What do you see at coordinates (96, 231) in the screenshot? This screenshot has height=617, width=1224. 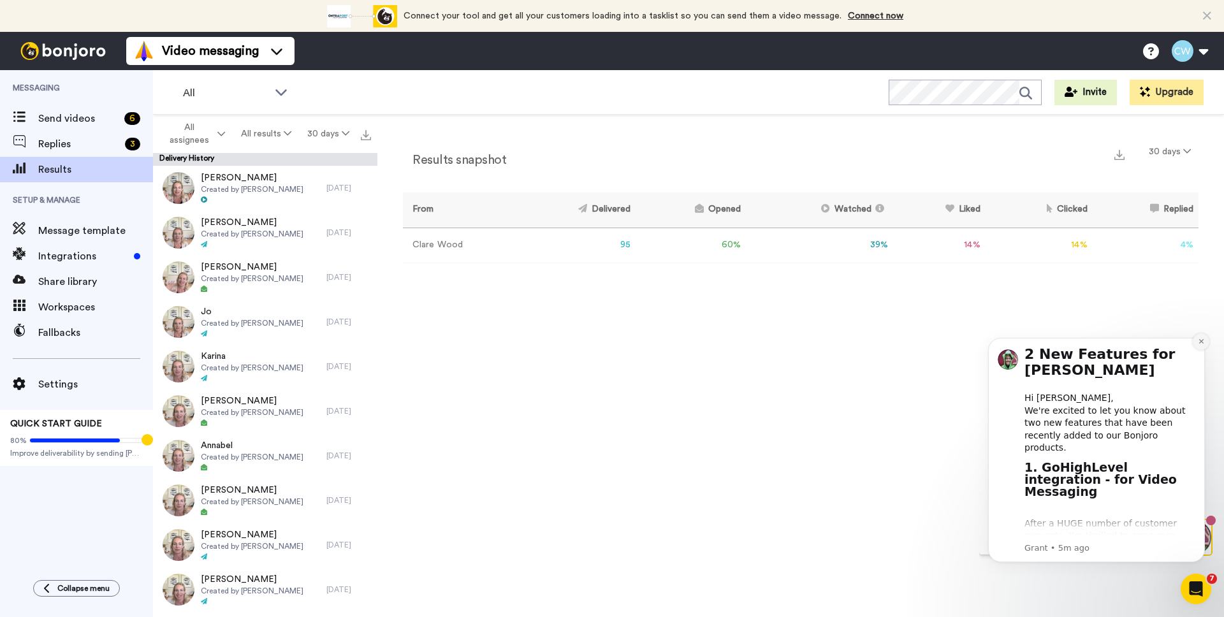 I see `span: Message template` at bounding box center [96, 231].